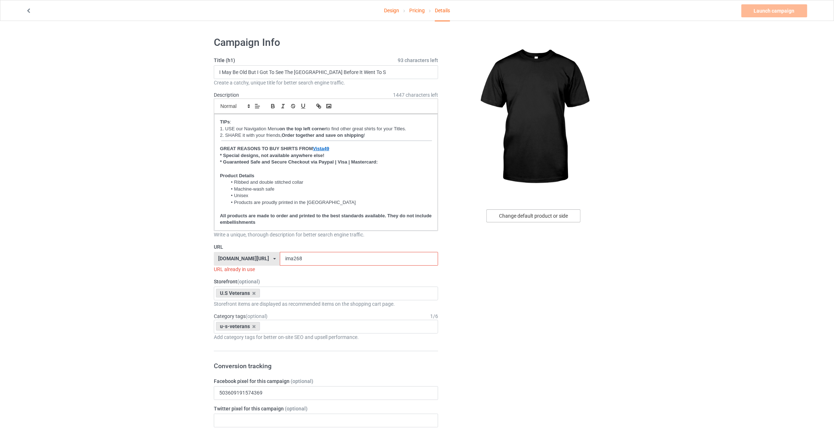  What do you see at coordinates (237, 175) in the screenshot?
I see `strong: Product Details` at bounding box center [237, 175].